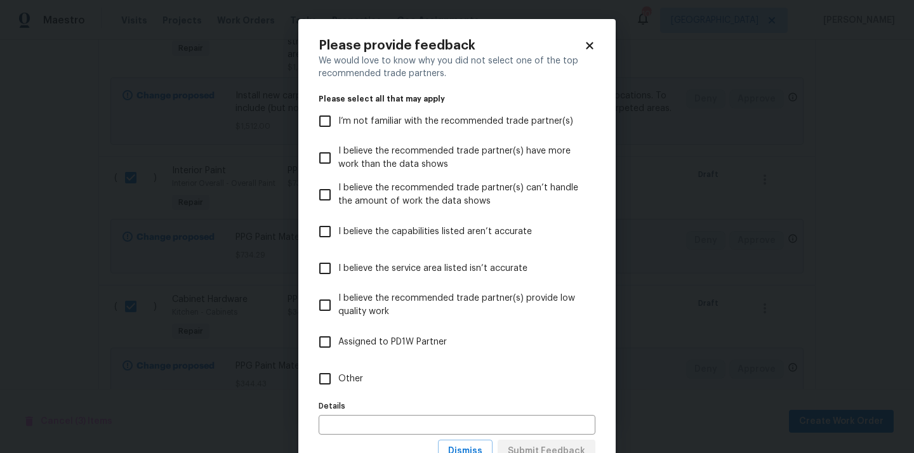 The image size is (914, 453). Describe the element at coordinates (350, 379) in the screenshot. I see `span: Other` at that location.